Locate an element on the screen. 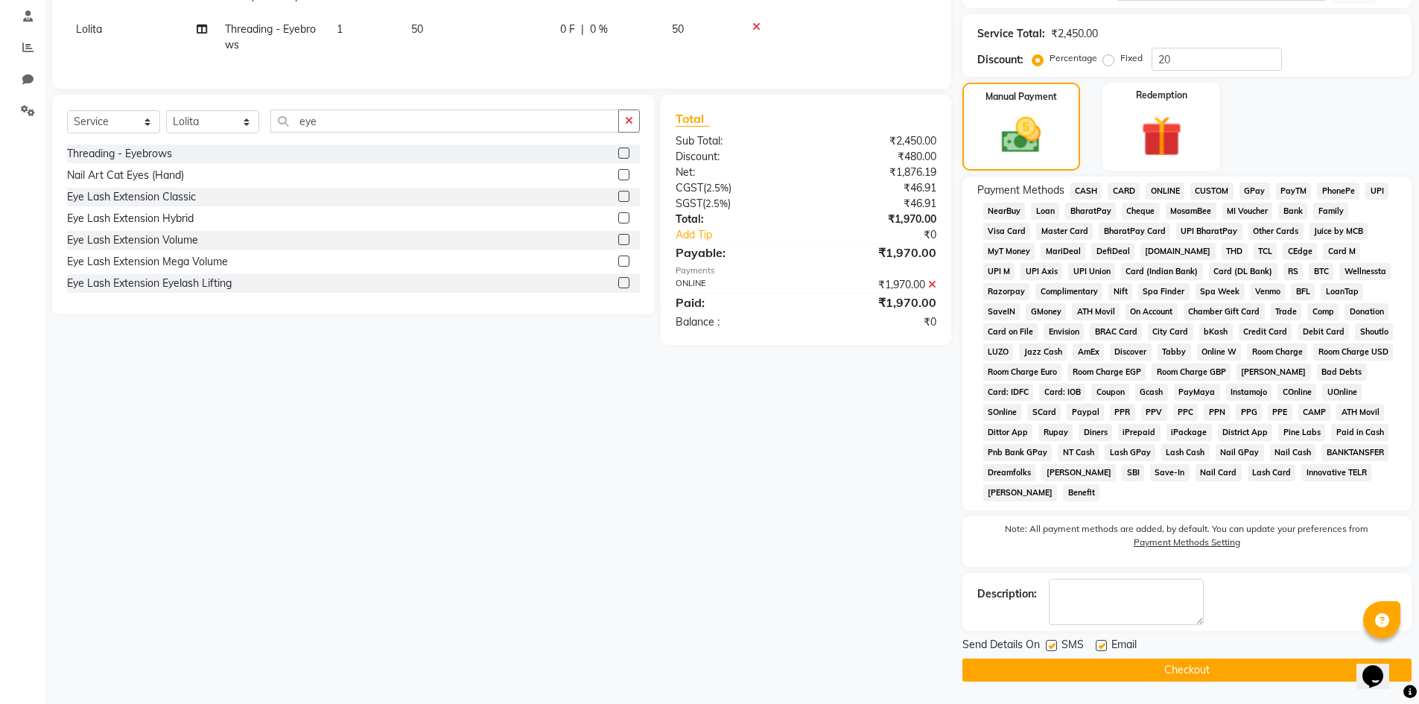 The width and height of the screenshot is (1419, 704). div: Total: is located at coordinates (735, 219).